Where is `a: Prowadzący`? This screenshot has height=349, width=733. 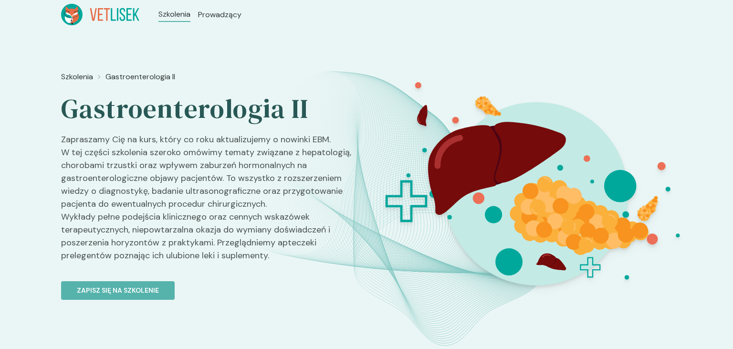
a: Prowadzący is located at coordinates (220, 15).